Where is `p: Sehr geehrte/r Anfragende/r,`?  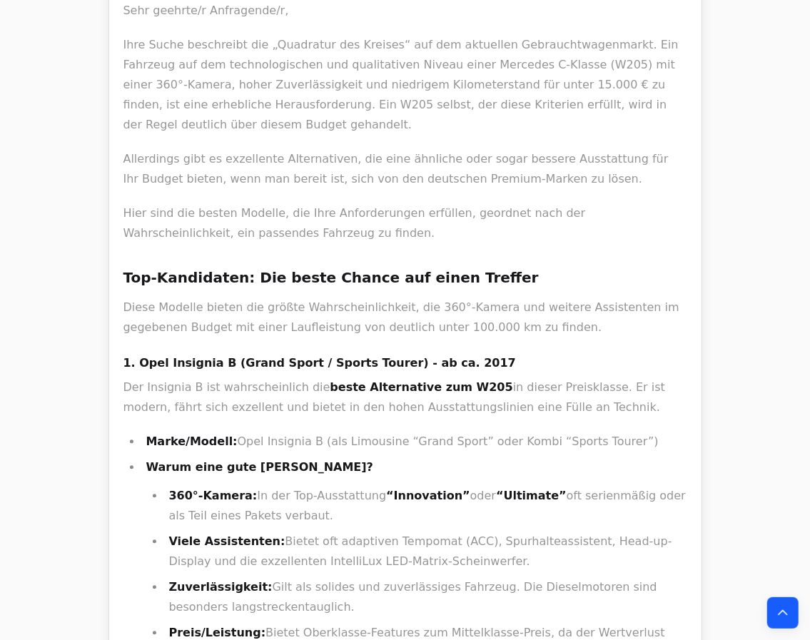
p: Sehr geehrte/r Anfragende/r, is located at coordinates (405, 11).